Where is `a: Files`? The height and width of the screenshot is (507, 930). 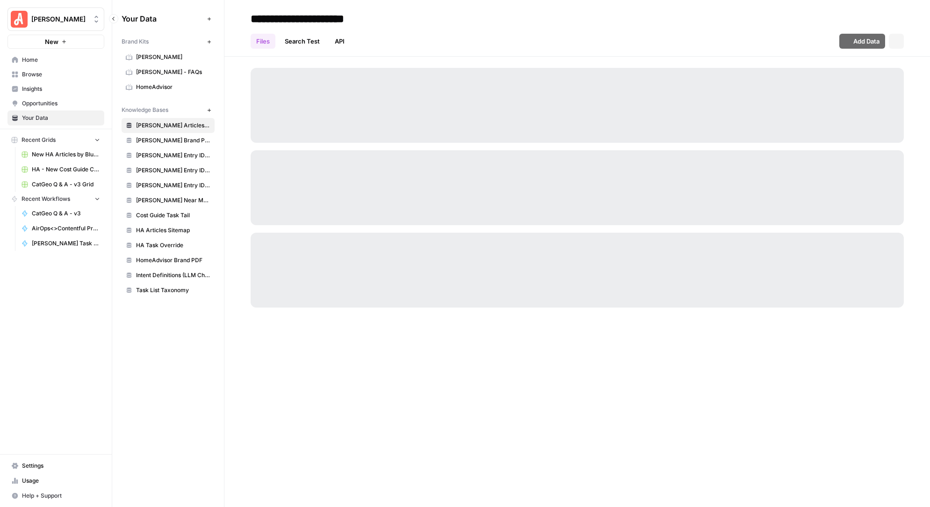 a: Files is located at coordinates (263, 41).